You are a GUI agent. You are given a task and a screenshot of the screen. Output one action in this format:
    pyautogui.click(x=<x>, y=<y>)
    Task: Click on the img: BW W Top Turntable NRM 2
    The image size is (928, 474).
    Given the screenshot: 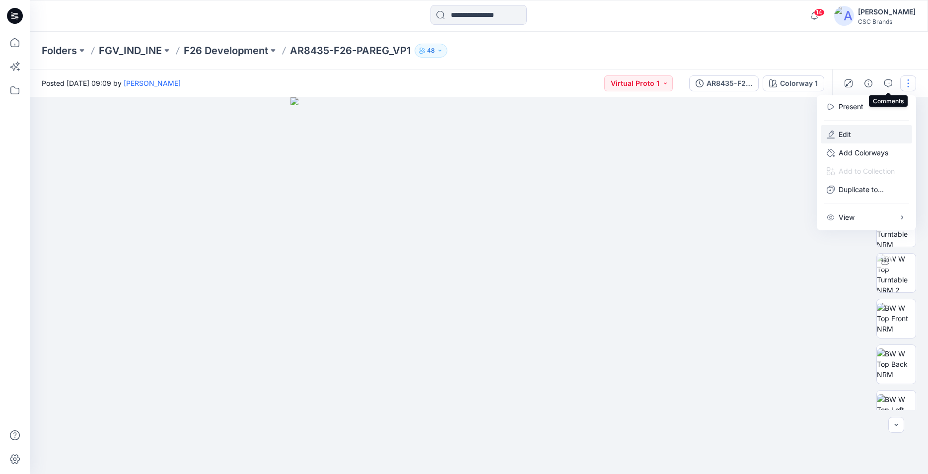 What is the action you would take?
    pyautogui.click(x=896, y=273)
    